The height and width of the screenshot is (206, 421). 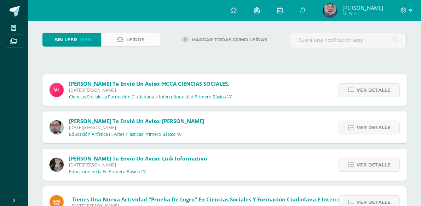 What do you see at coordinates (229, 40) in the screenshot?
I see `span: Marcar todas como leídas` at bounding box center [229, 40].